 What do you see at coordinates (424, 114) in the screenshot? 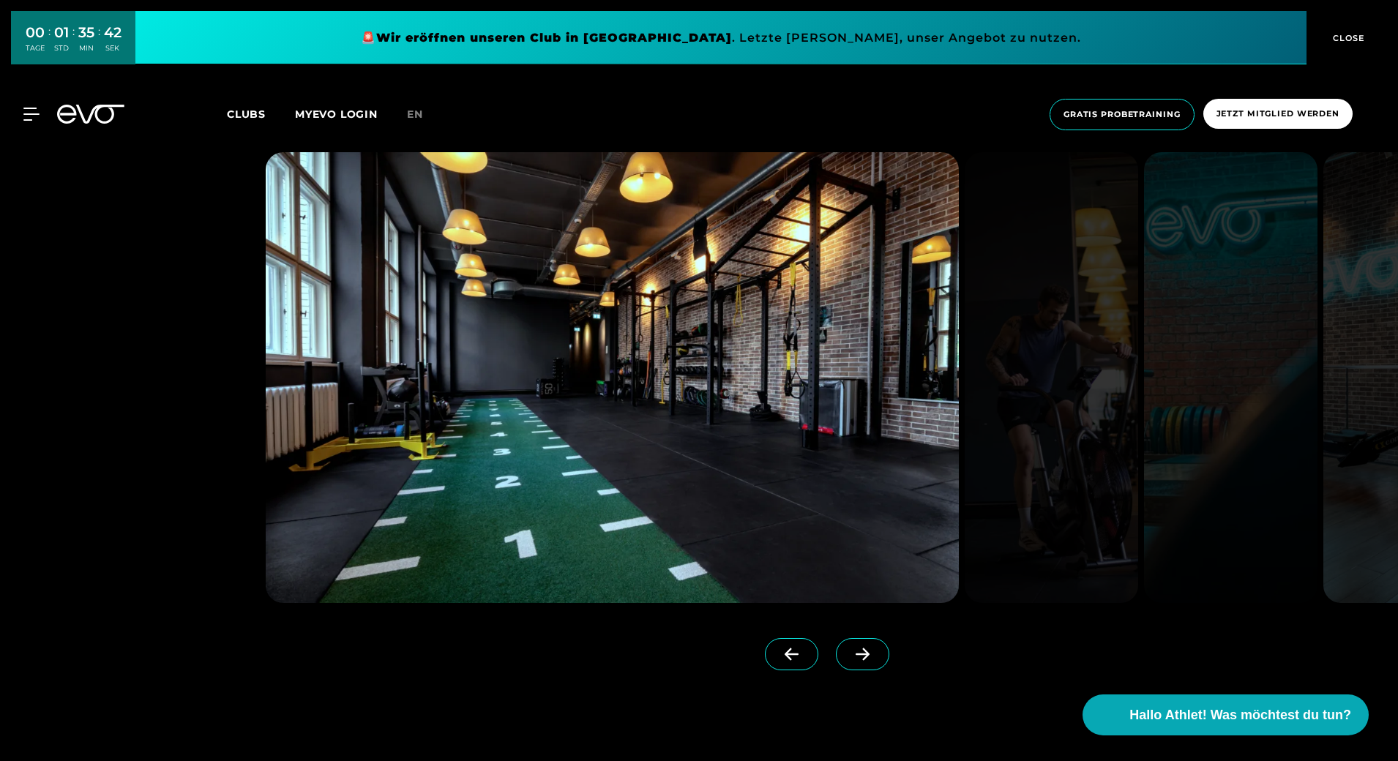
I see `a: en` at bounding box center [424, 114].